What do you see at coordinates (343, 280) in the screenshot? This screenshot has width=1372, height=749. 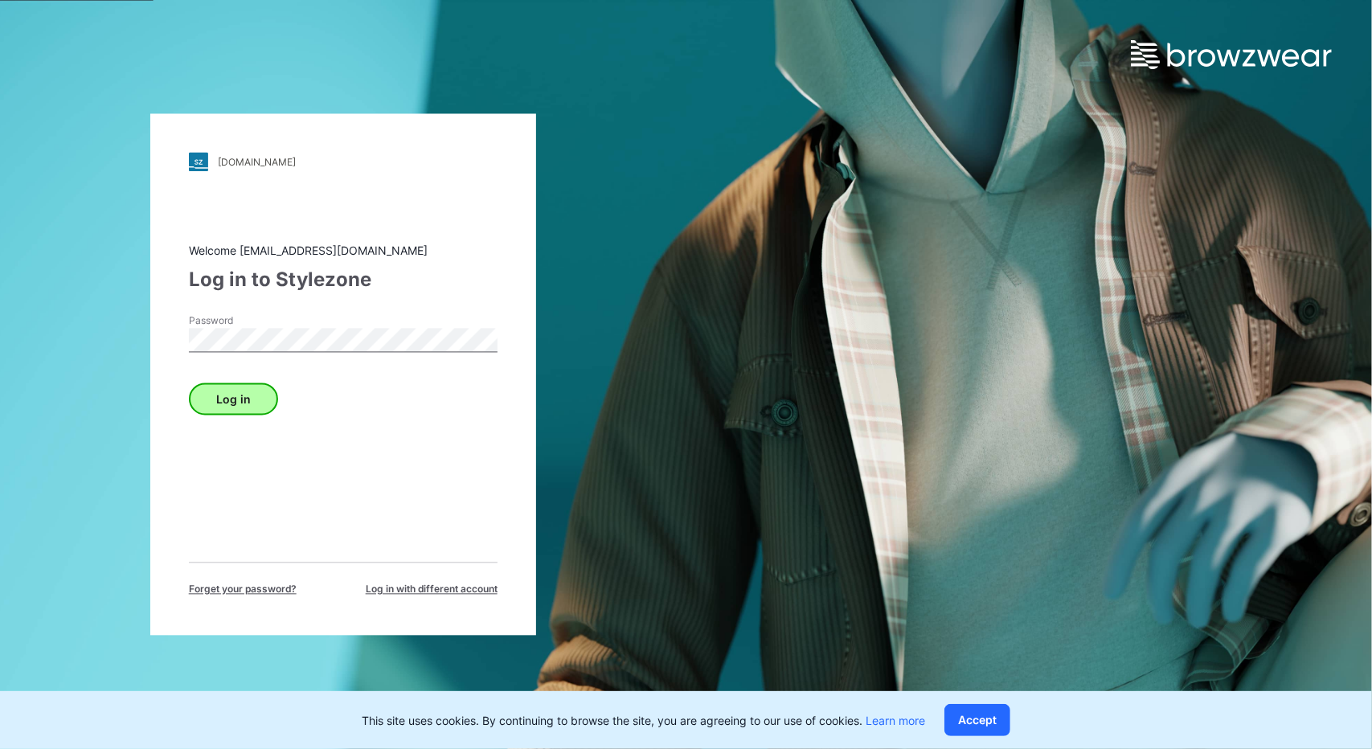 I see `div: Log in to Stylezone` at bounding box center [343, 280].